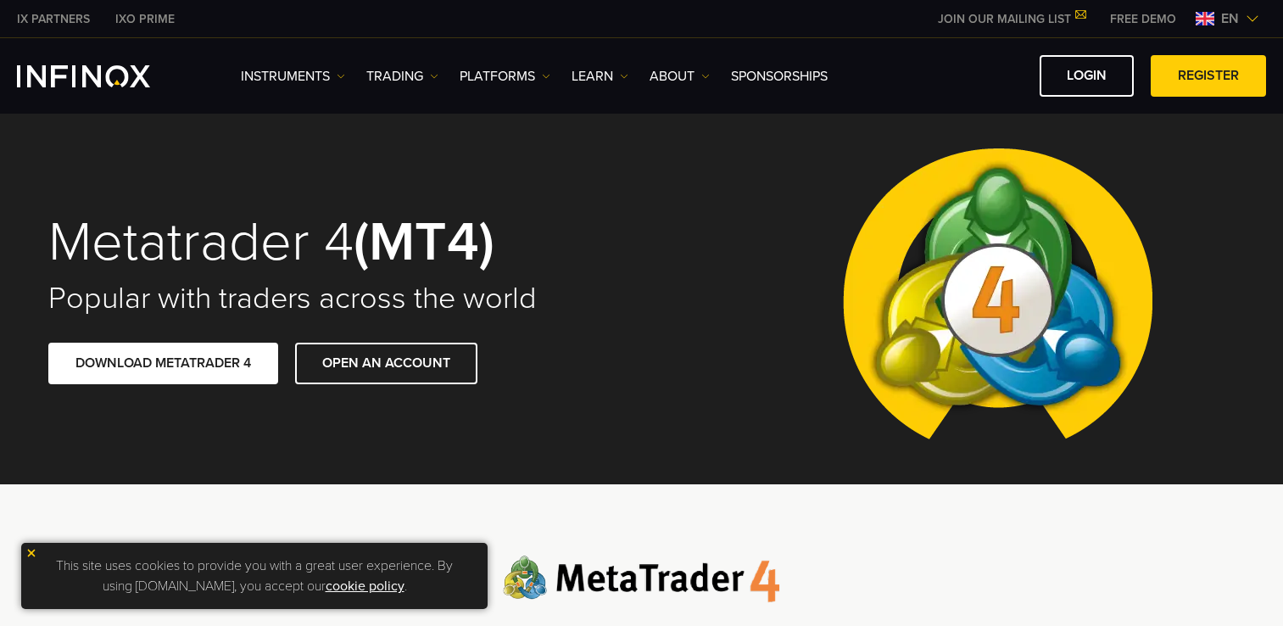 This screenshot has height=626, width=1283. I want to click on a: JOIN OUR MAILING LIST, so click(1011, 19).